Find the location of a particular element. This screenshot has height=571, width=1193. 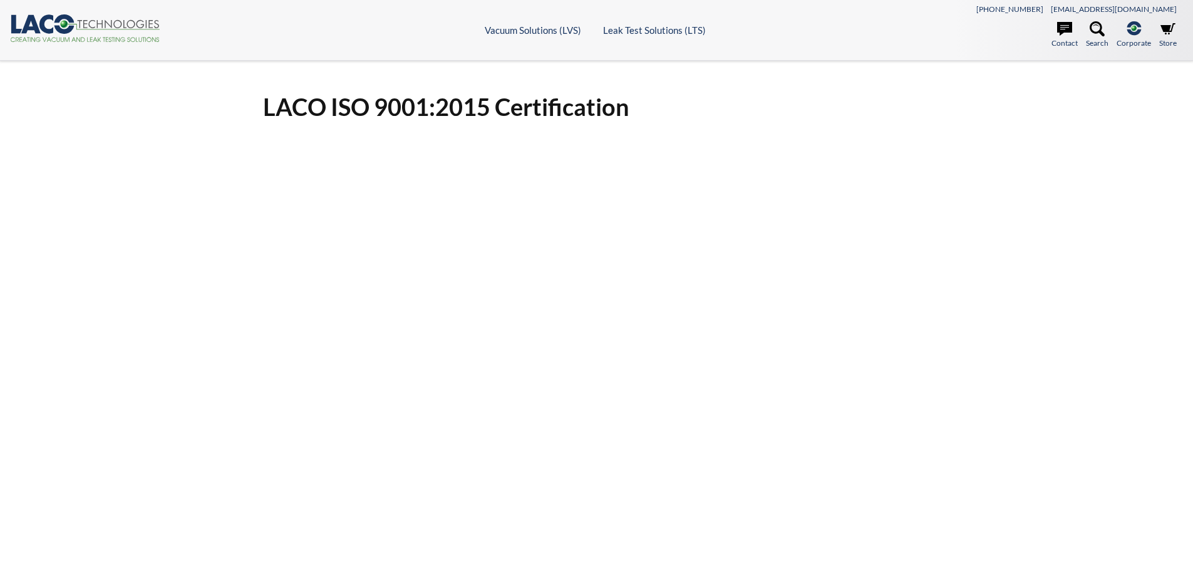

a: Contact is located at coordinates (1065, 35).